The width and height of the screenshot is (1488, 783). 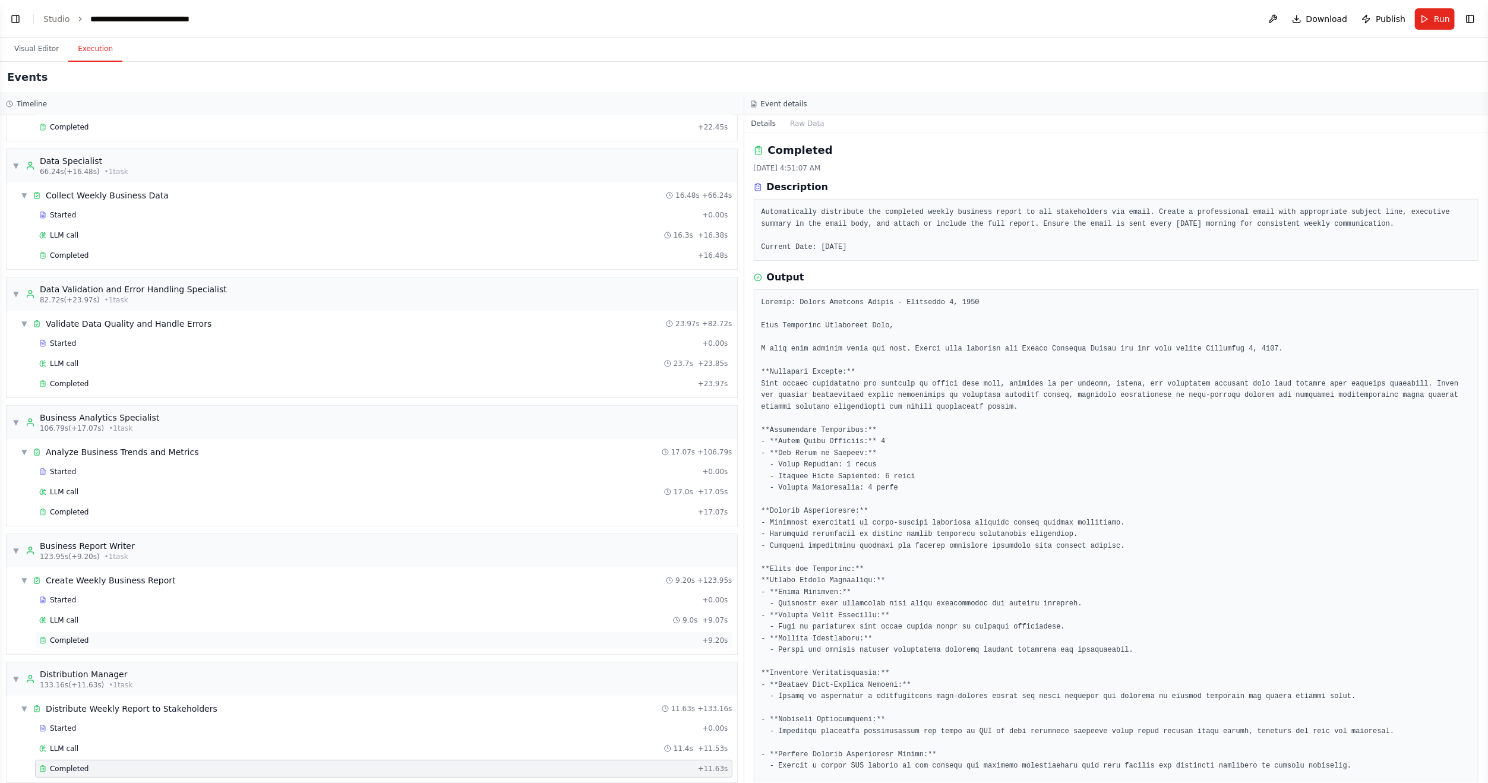 What do you see at coordinates (72, 685) in the screenshot?
I see `span: 133.16s (+11.63s)` at bounding box center [72, 685].